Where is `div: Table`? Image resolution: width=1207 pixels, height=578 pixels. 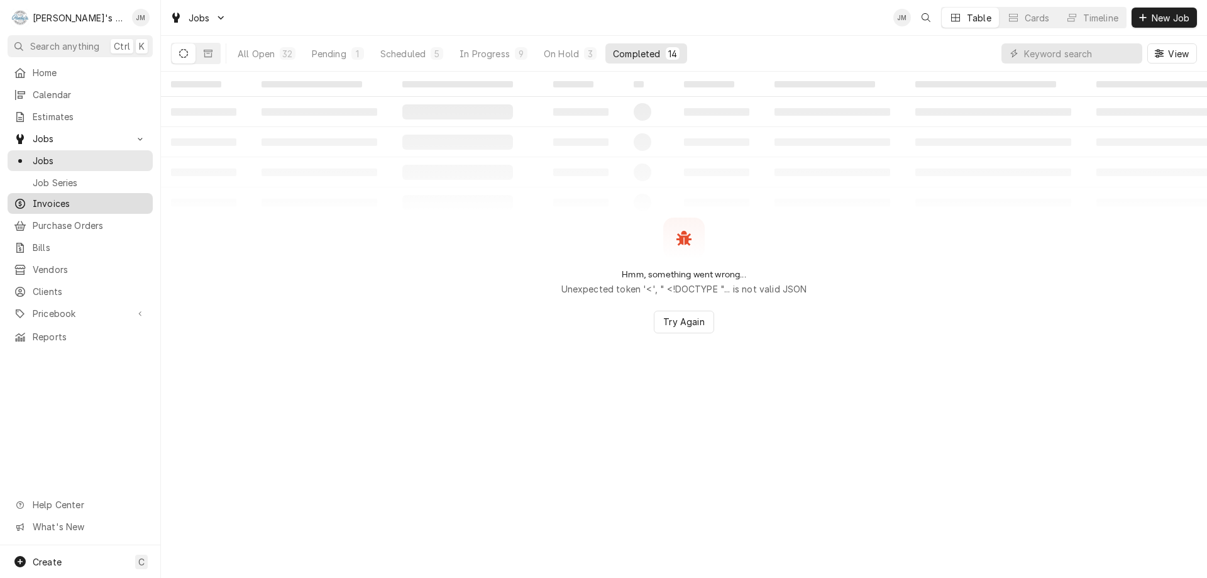
div: Table is located at coordinates (979, 18).